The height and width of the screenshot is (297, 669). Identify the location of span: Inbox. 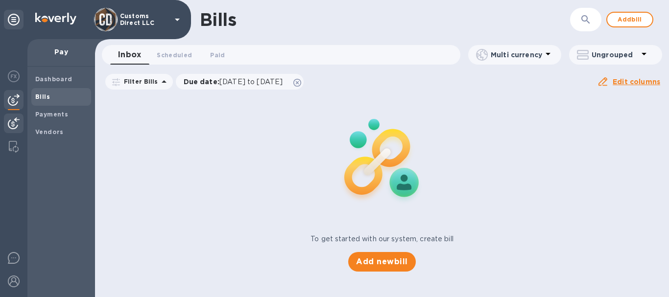
(129, 55).